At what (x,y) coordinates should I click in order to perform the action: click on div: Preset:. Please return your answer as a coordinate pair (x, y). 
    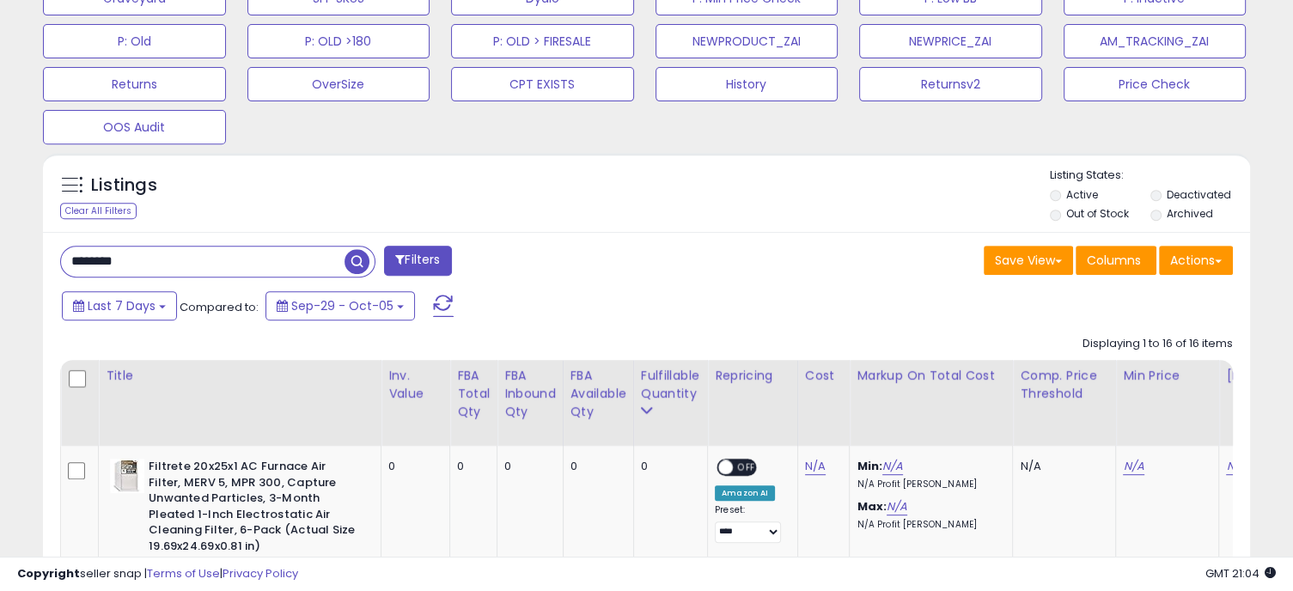
    Looking at the image, I should click on (749, 523).